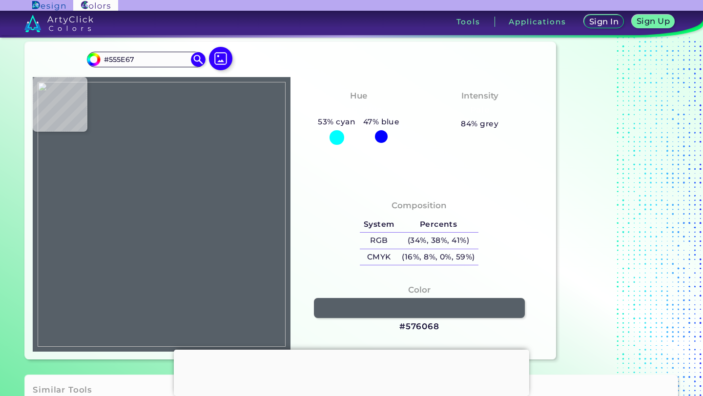 This screenshot has height=396, width=703. What do you see at coordinates (468, 21) in the screenshot?
I see `h3: Tools` at bounding box center [468, 21].